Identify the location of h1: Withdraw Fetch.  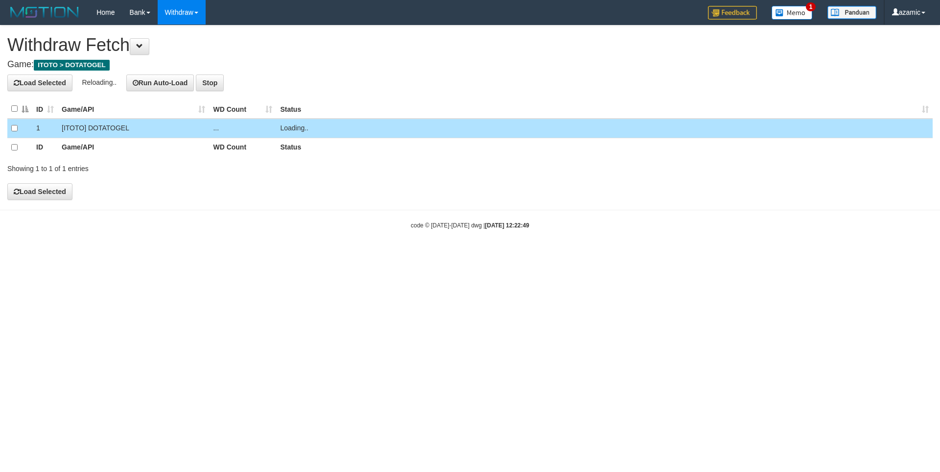
(470, 45).